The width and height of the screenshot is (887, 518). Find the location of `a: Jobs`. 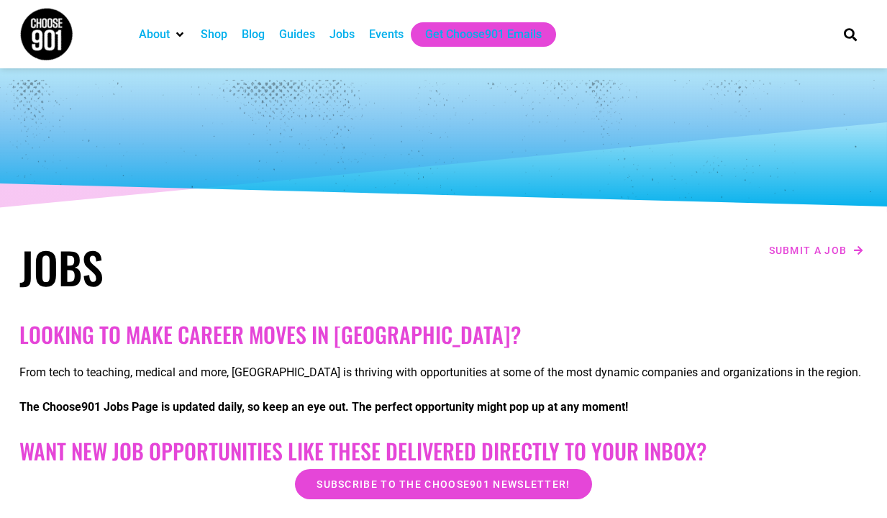

a: Jobs is located at coordinates (342, 35).